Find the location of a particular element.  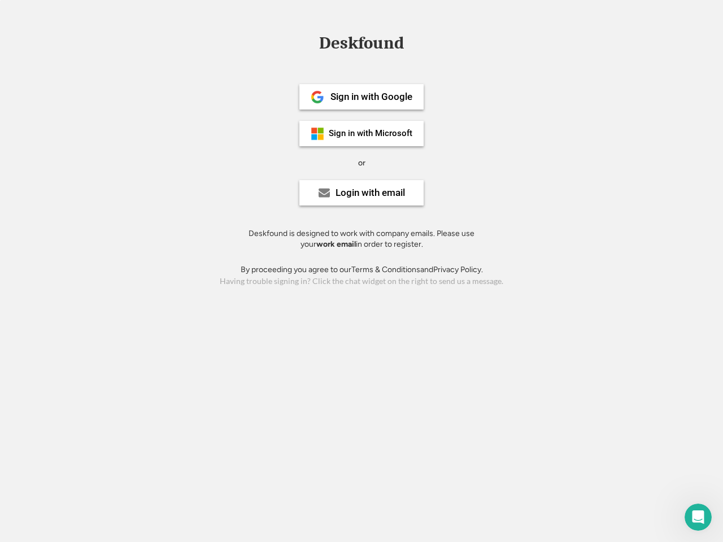

div: By proceeding you agree to our and is located at coordinates (361, 270).